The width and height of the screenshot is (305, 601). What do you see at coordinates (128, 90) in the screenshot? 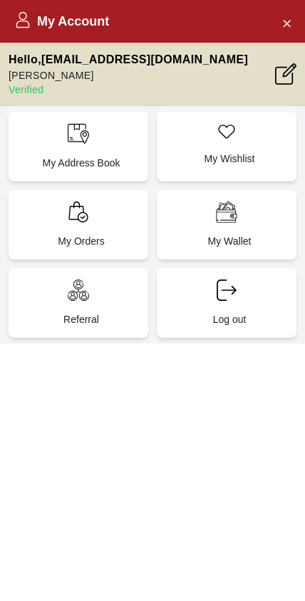
I see `p: Verified` at bounding box center [128, 90].